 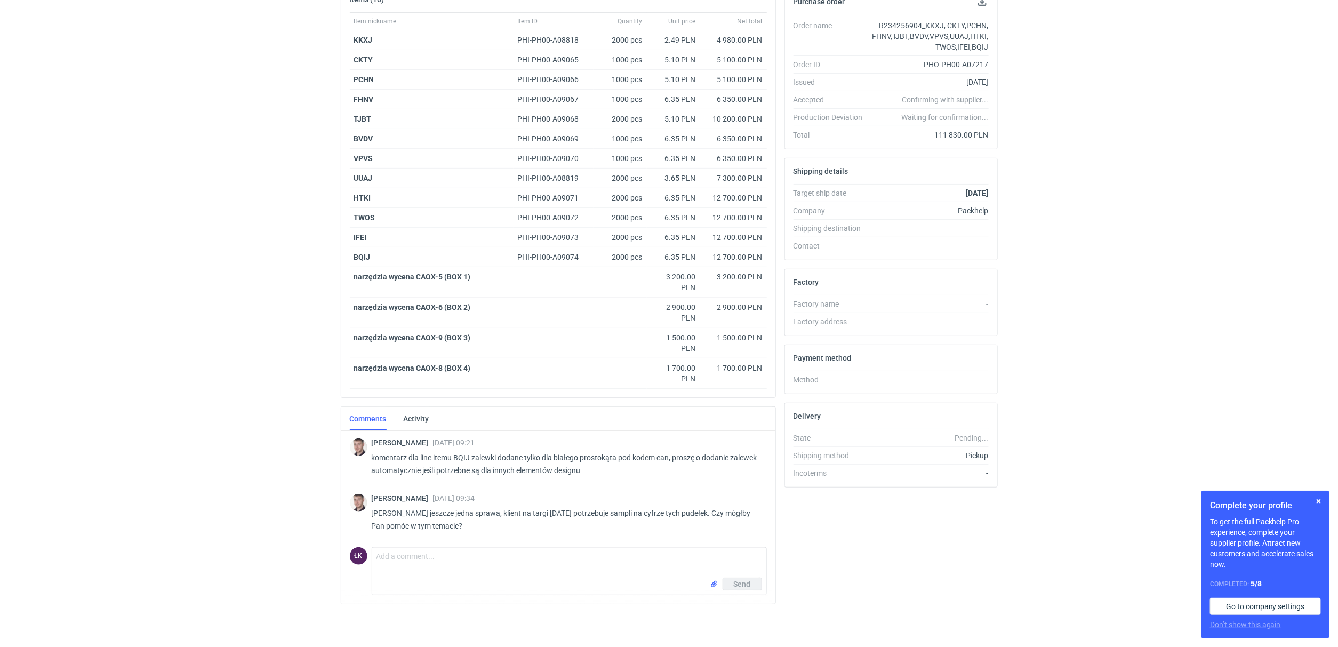 What do you see at coordinates (930, 65) in the screenshot?
I see `div: PHO-PH00-A07217` at bounding box center [930, 65].